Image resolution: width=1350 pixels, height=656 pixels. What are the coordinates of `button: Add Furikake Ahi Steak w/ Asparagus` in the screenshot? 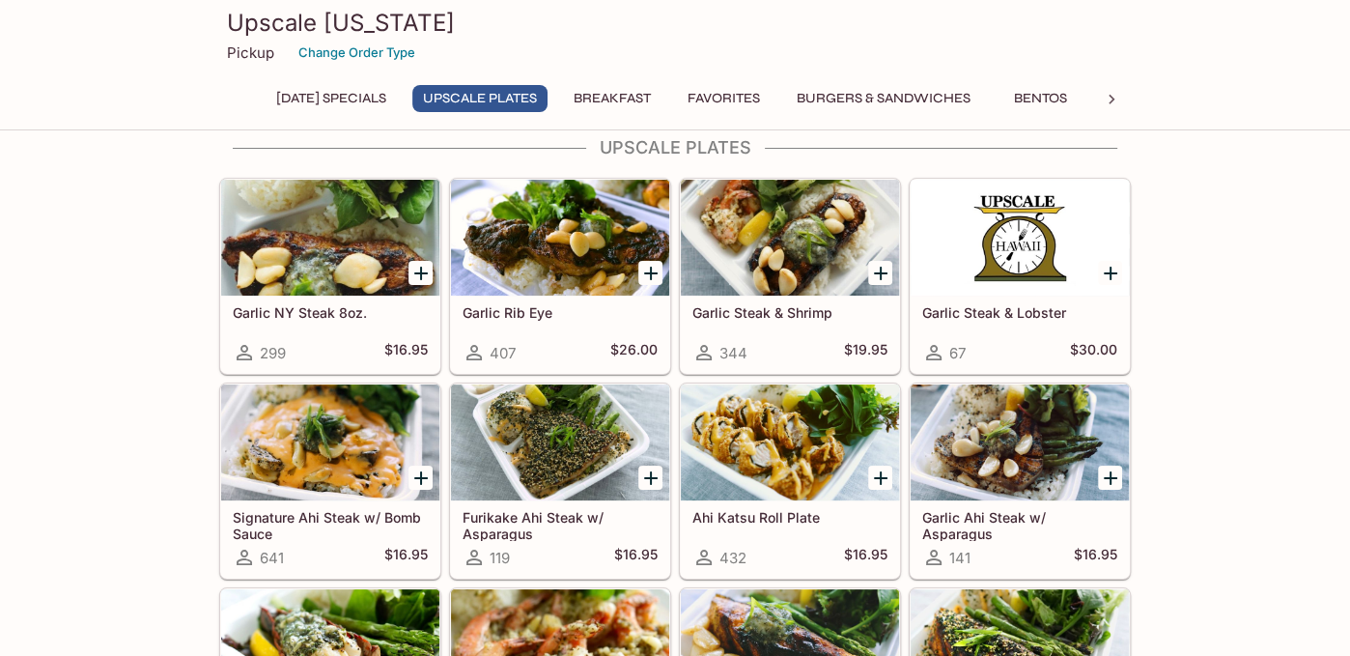 It's located at (650, 477).